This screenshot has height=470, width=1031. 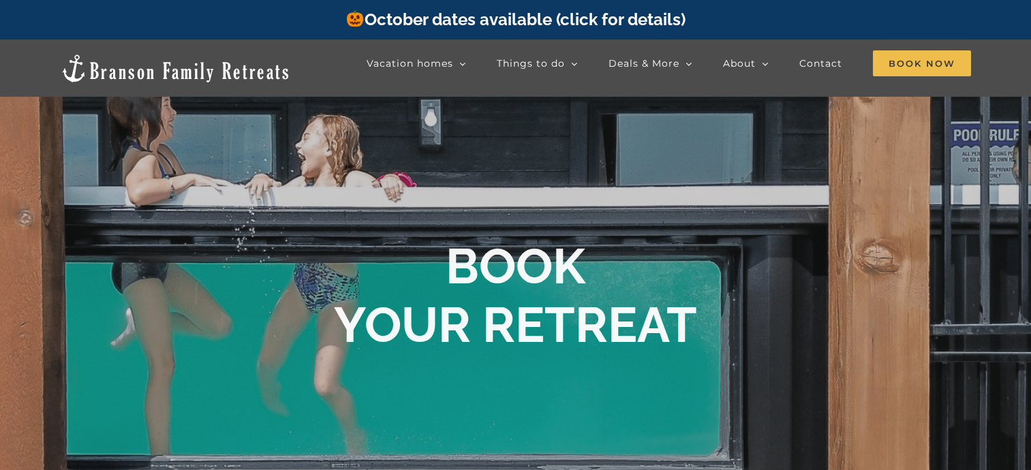 I want to click on span: Contact, so click(x=820, y=63).